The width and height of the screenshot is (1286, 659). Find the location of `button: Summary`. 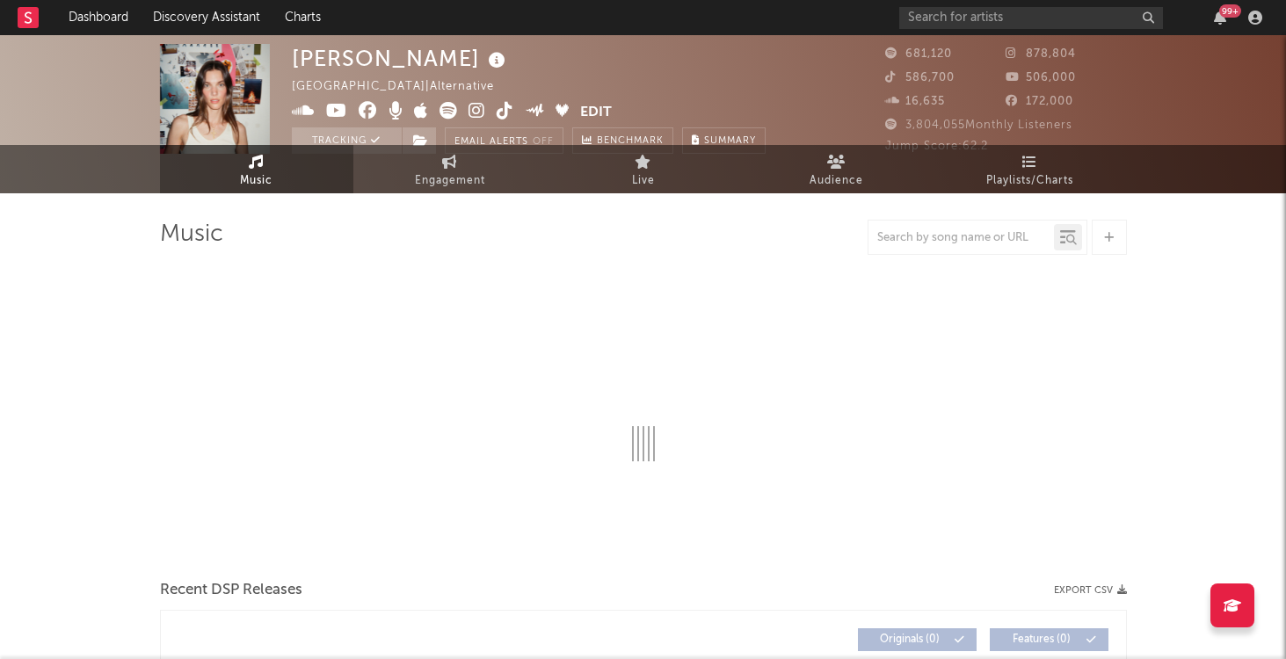

button: Summary is located at coordinates (724, 141).